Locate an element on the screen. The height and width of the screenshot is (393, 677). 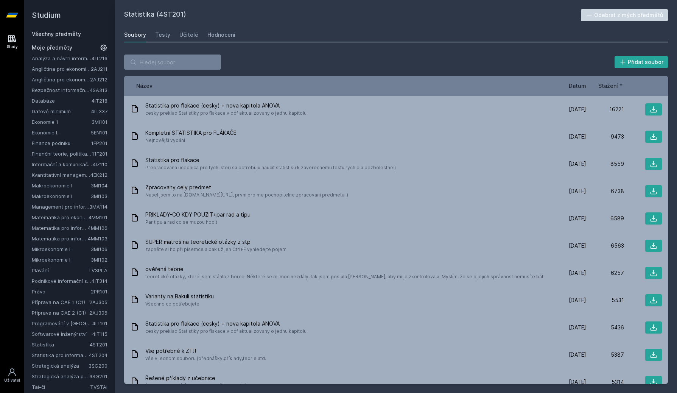
button: Odebrat z mých předmětů is located at coordinates (624, 15).